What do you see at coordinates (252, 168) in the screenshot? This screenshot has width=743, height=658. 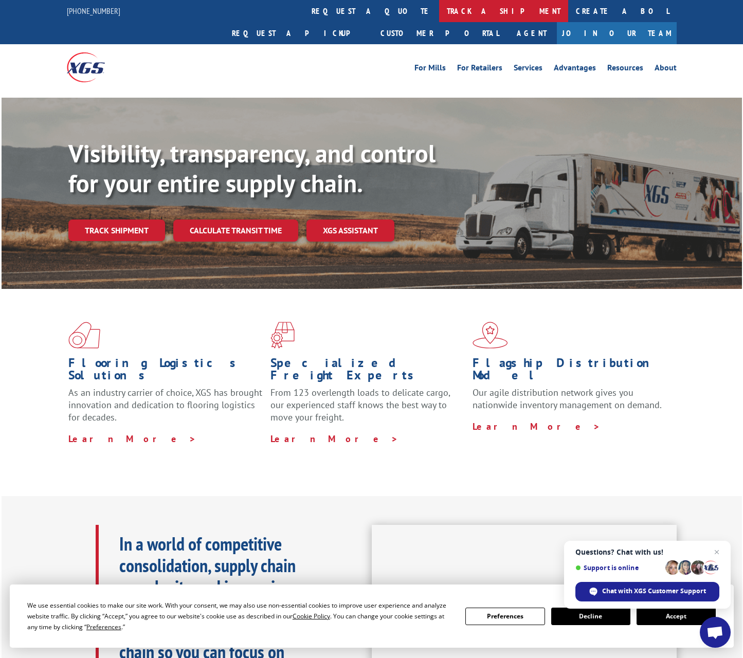 I see `b: Visibility, transparency, and control for your entire supply chain.` at bounding box center [252, 168].